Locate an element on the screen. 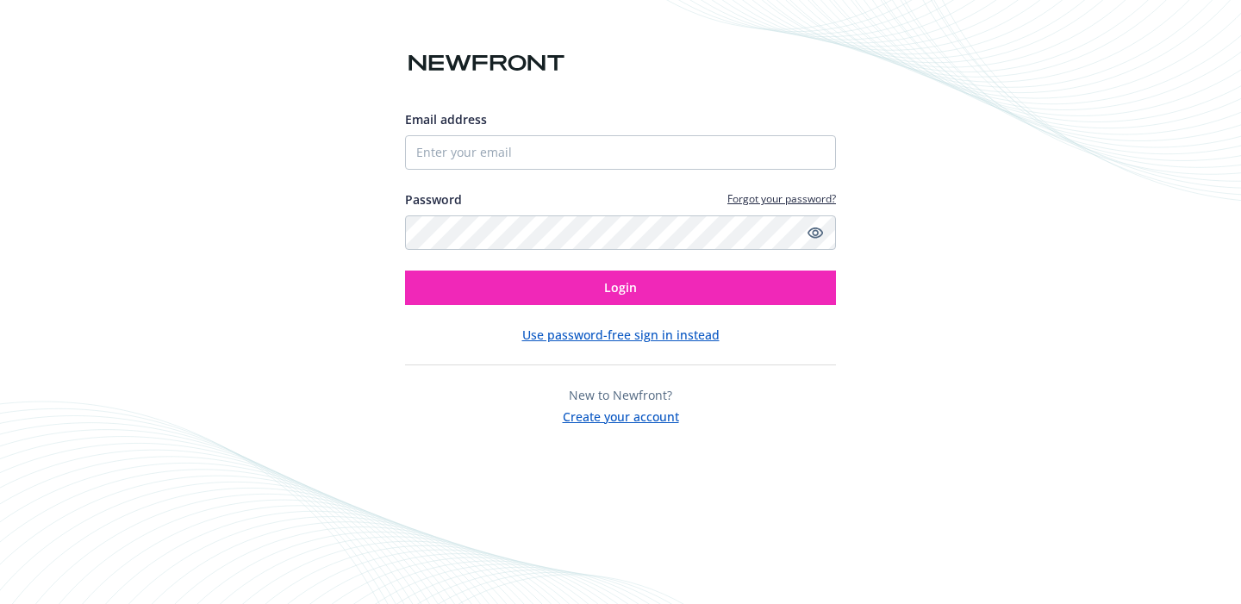 The height and width of the screenshot is (604, 1241). span: New to Newfront? is located at coordinates (621, 395).